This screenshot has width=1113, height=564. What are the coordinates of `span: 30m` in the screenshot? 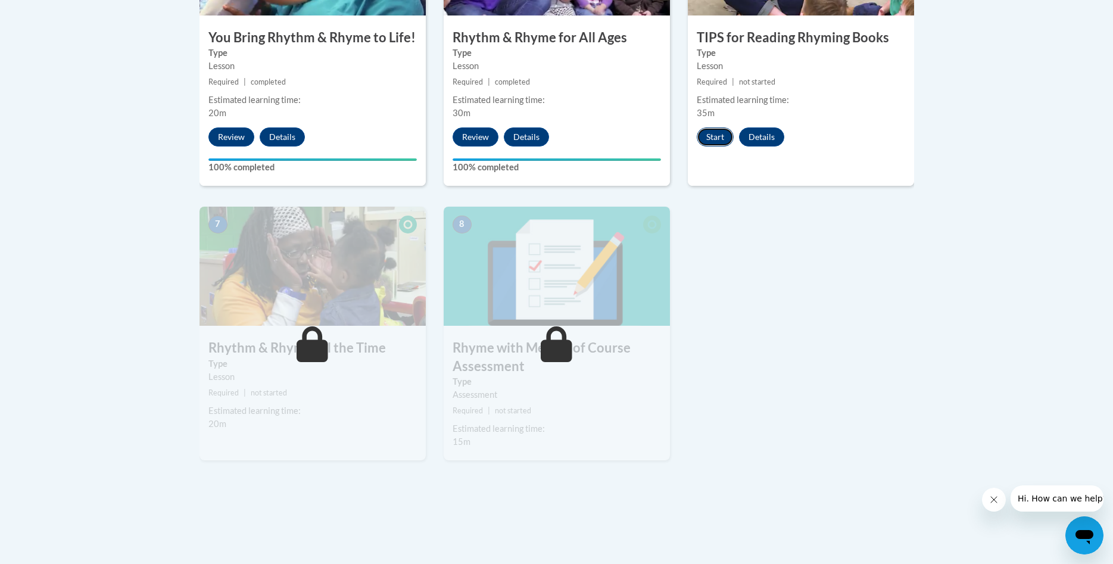 It's located at (461, 113).